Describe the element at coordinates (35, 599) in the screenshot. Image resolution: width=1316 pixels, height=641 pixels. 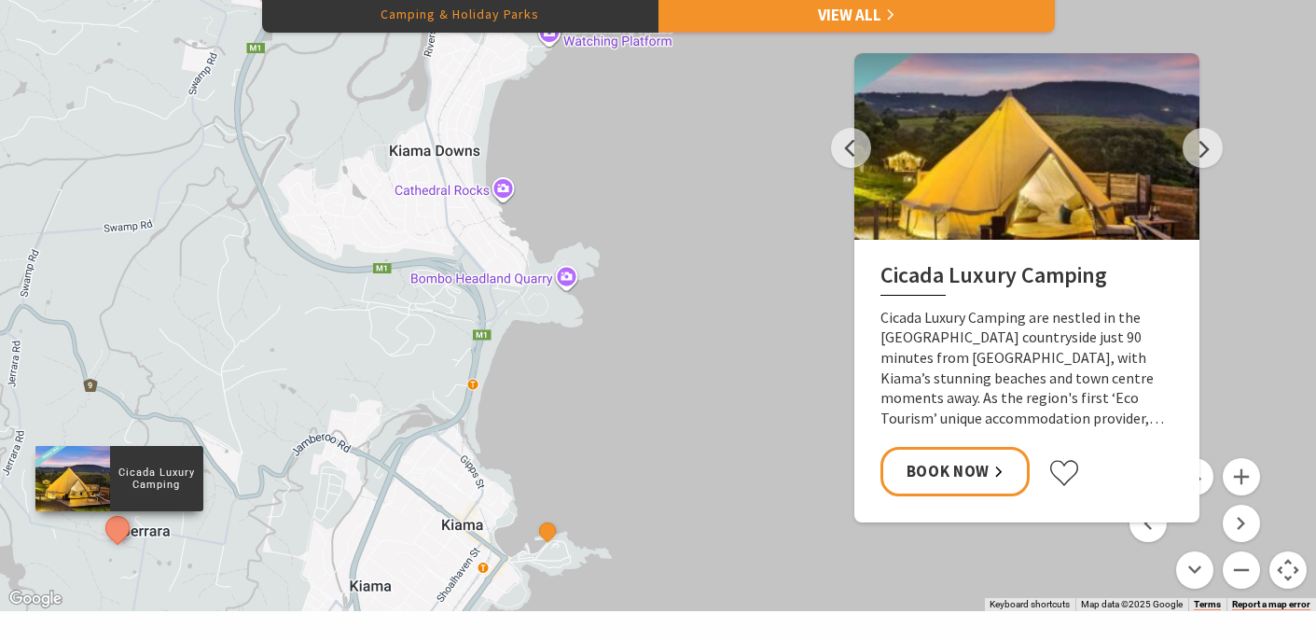
I see `a: Click to see this area on Google Maps` at that location.